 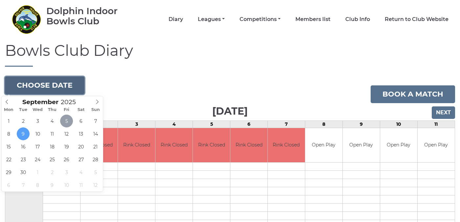 What do you see at coordinates (23, 121) in the screenshot?
I see `span: September 2, 2025` at bounding box center [23, 121].